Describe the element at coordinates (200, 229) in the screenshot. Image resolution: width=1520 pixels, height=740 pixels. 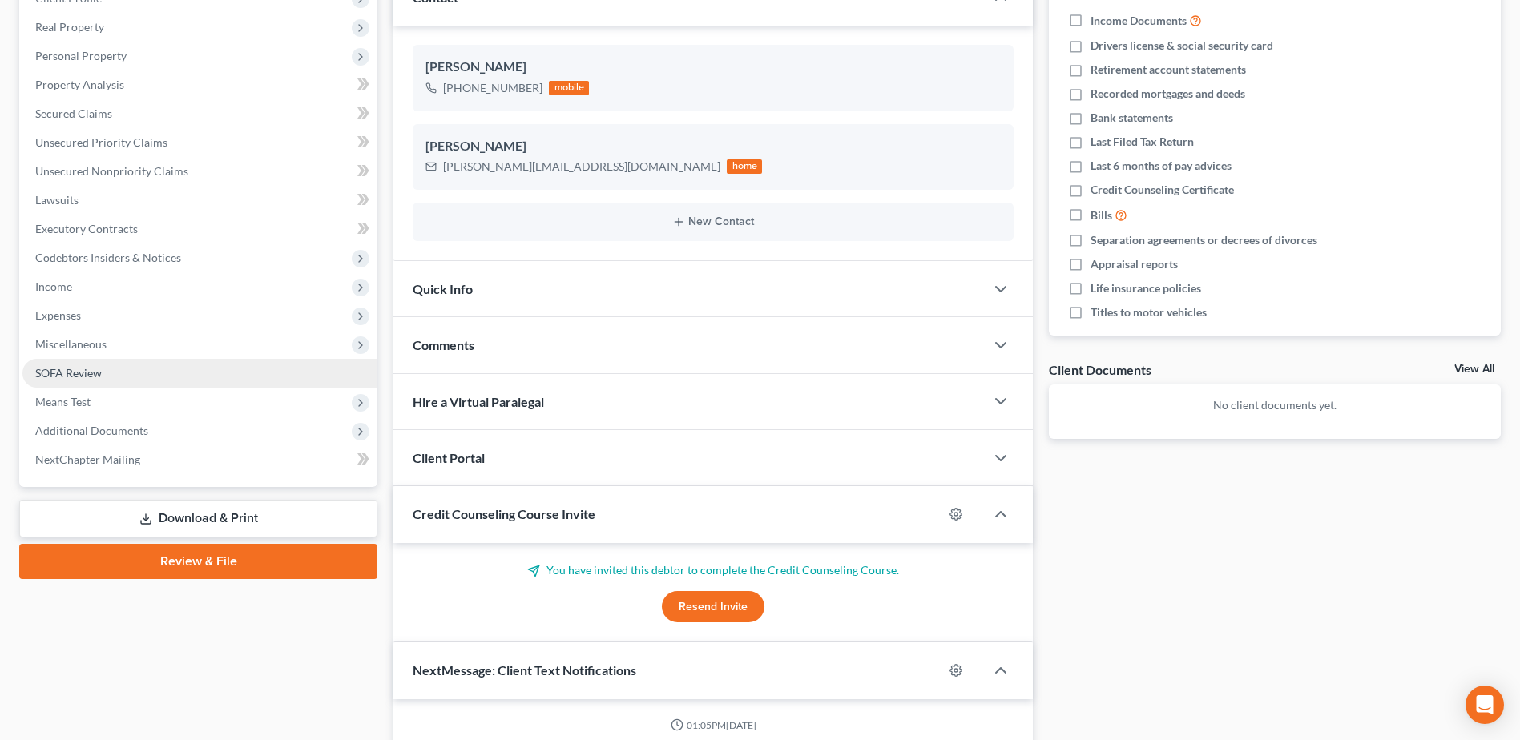
I see `a: Executory Contracts` at that location.